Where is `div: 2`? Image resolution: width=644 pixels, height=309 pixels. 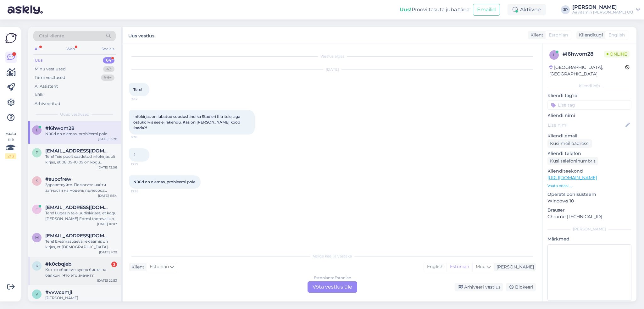
div: 2 is located at coordinates (114, 264).